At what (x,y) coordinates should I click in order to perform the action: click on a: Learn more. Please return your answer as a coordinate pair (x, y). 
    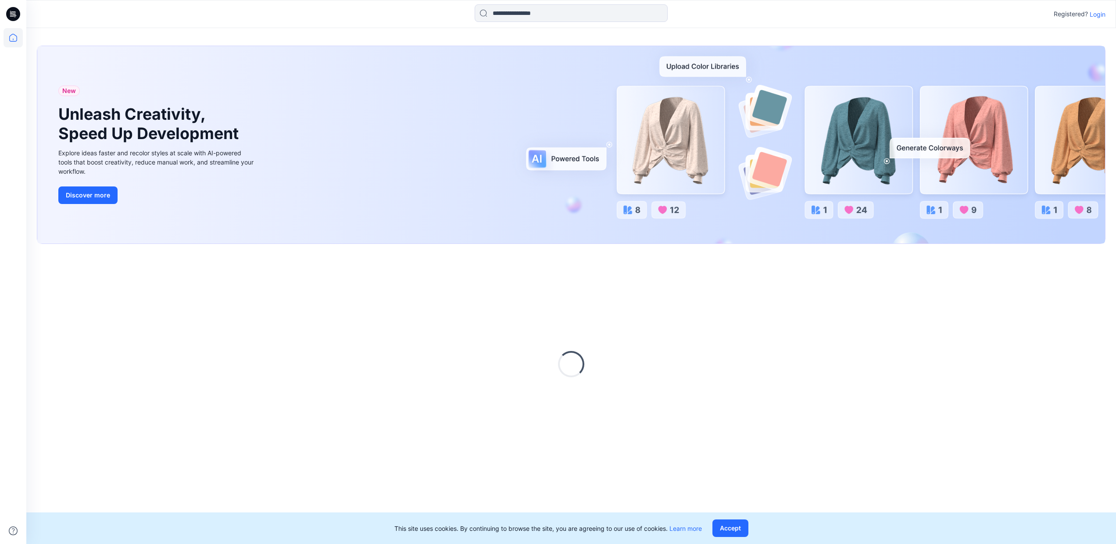
    Looking at the image, I should click on (686, 528).